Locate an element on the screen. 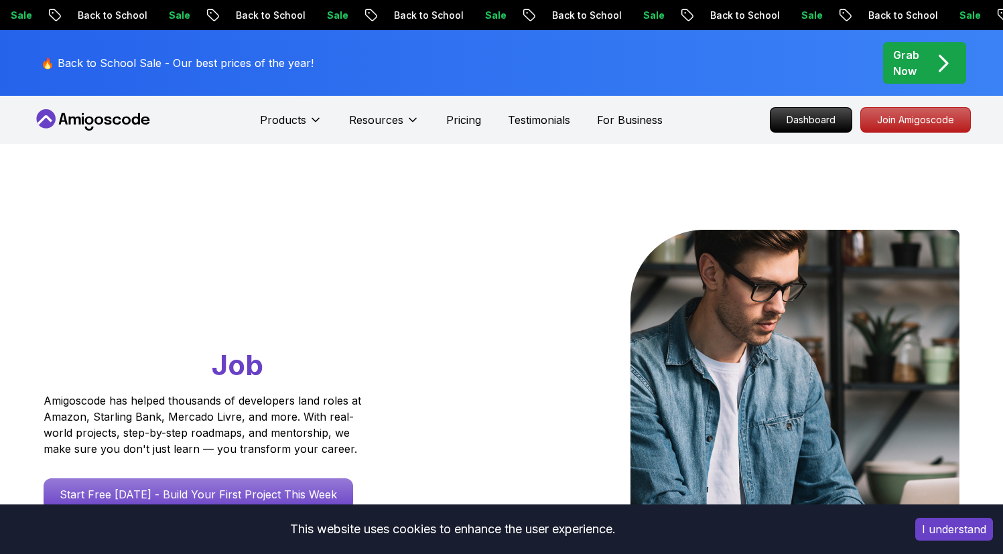 Image resolution: width=1003 pixels, height=554 pixels. p: 🔥 Back to School Sale - Our best prices of the year! is located at coordinates (177, 63).